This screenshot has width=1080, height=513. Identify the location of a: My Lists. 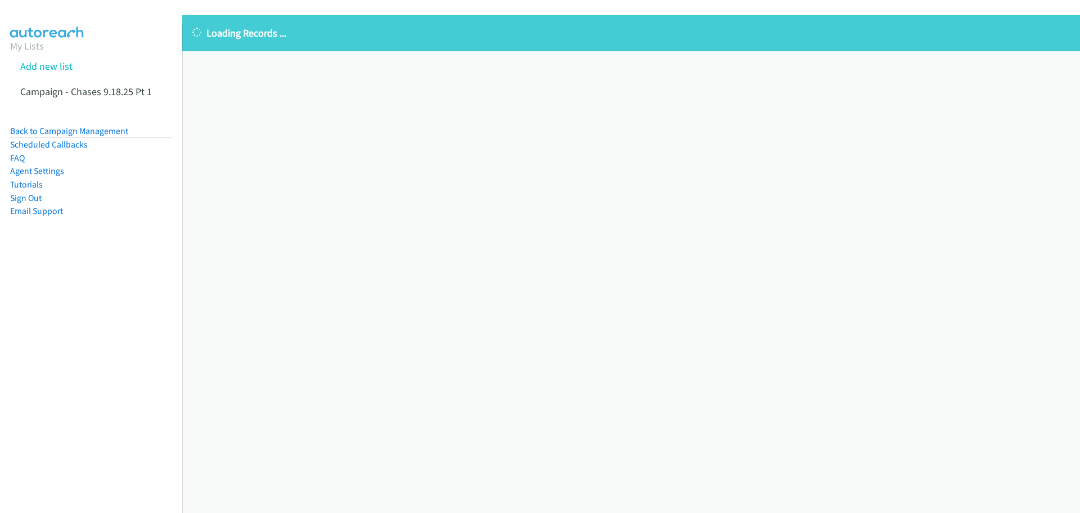
(27, 46).